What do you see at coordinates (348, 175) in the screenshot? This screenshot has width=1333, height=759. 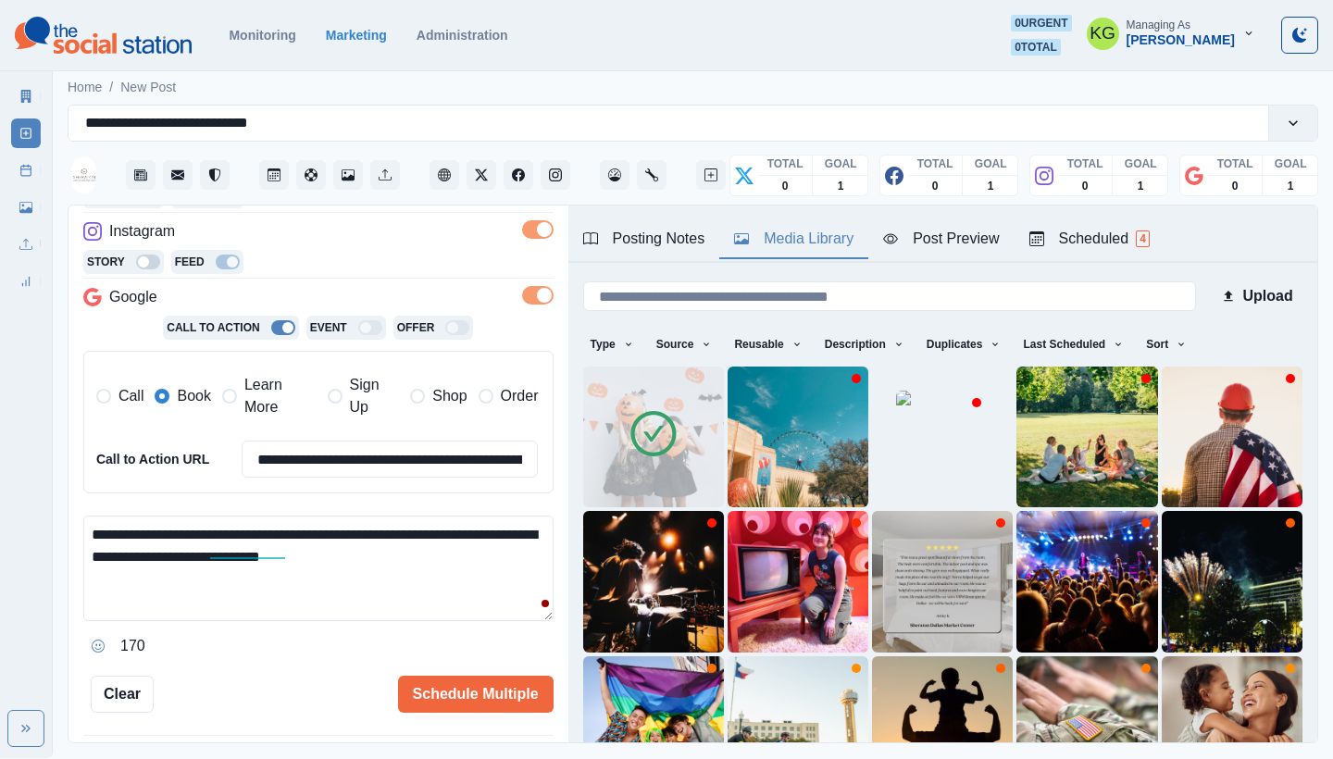 I see `button: Media Library` at bounding box center [348, 175].